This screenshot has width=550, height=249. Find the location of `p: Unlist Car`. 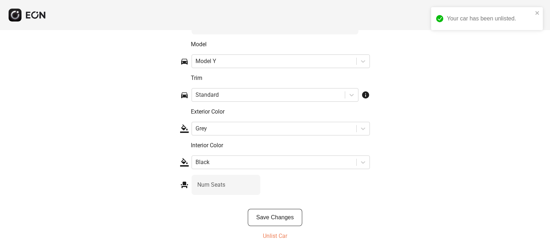

p: Unlist Car is located at coordinates (275, 236).